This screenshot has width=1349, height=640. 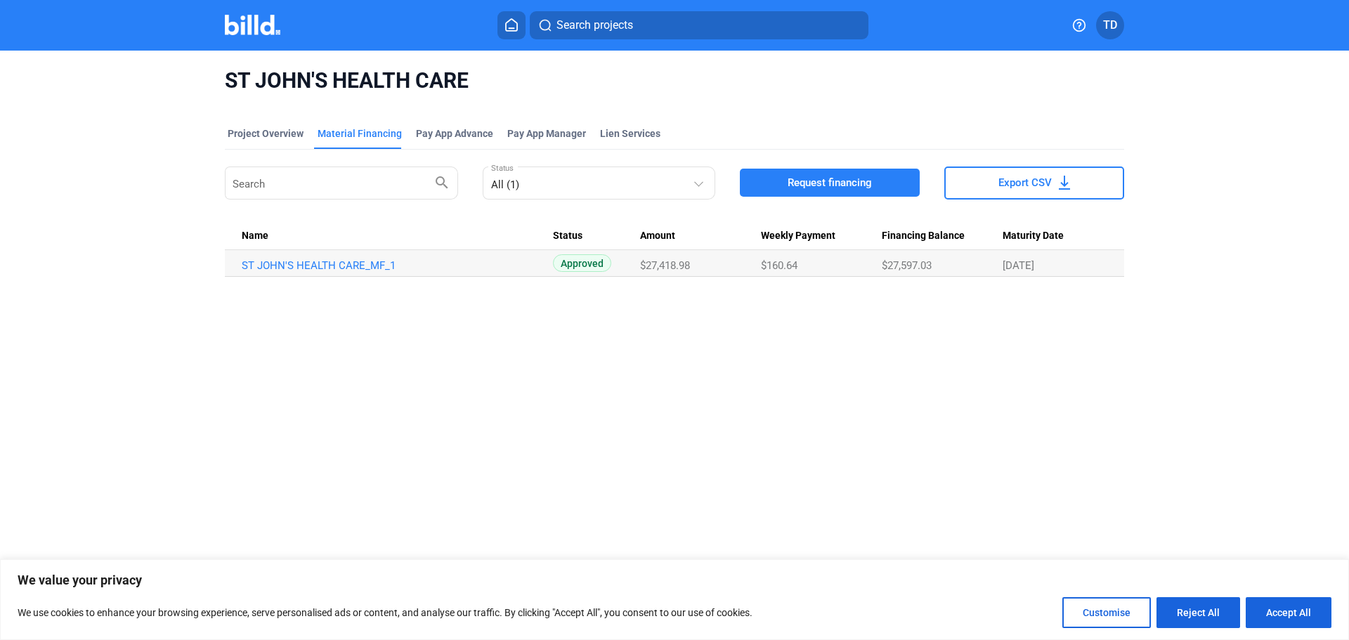 What do you see at coordinates (1110, 25) in the screenshot?
I see `button: TD` at bounding box center [1110, 25].